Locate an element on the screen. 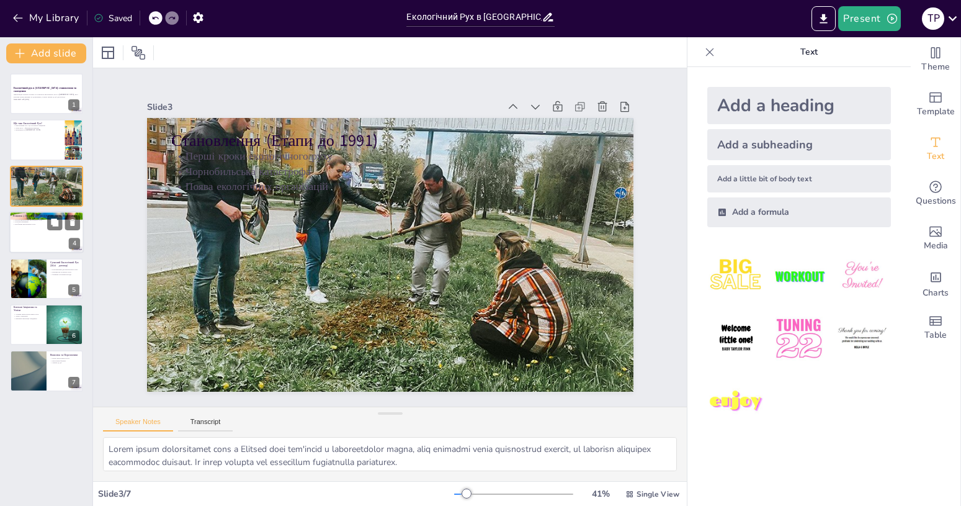 The image size is (961, 506). span: Theme is located at coordinates (936, 67).